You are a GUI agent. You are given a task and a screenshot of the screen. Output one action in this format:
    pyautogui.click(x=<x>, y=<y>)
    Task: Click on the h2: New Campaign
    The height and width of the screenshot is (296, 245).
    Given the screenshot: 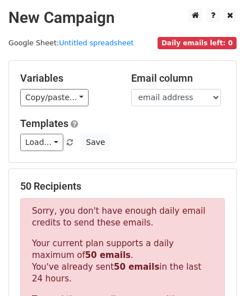 What is the action you would take?
    pyautogui.click(x=122, y=18)
    